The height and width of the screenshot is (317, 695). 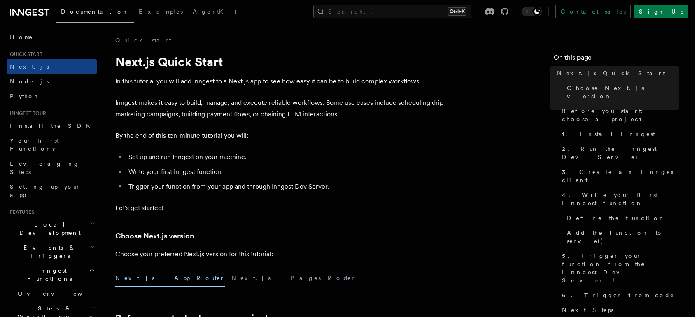 What do you see at coordinates (48, 229) in the screenshot?
I see `span: Local Development` at bounding box center [48, 229].